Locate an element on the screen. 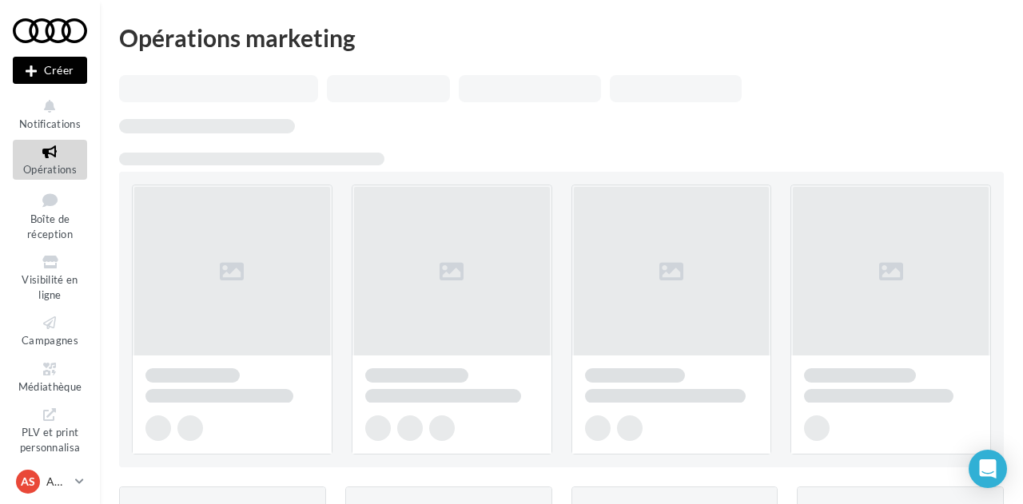  div: Opérations marketing is located at coordinates (561, 38).